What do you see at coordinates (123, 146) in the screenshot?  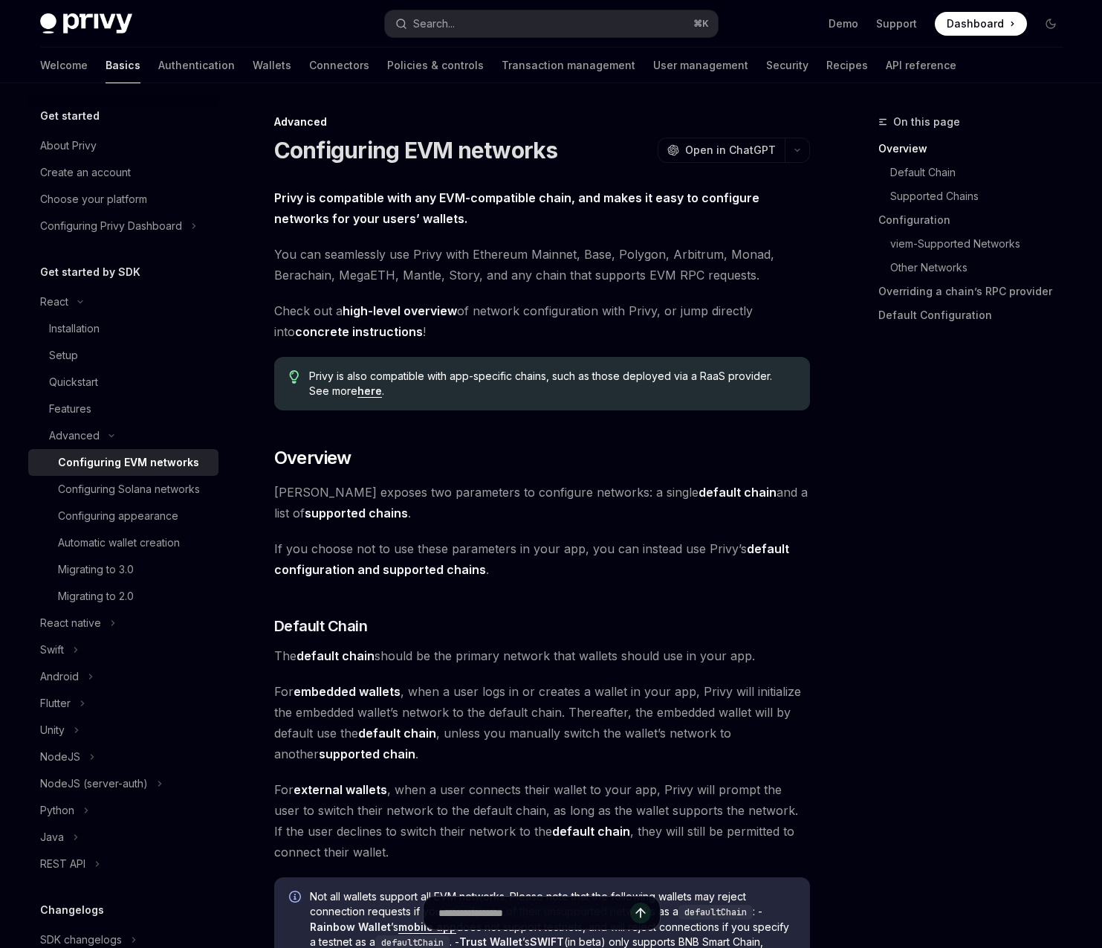 I see `a: About Privy` at bounding box center [123, 146].